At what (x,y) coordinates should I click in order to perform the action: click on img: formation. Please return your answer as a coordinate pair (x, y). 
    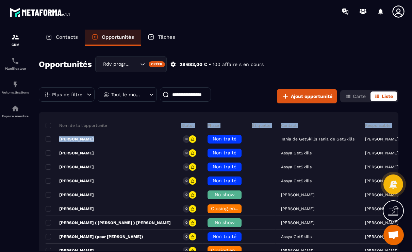
    Looking at the image, I should click on (15, 37).